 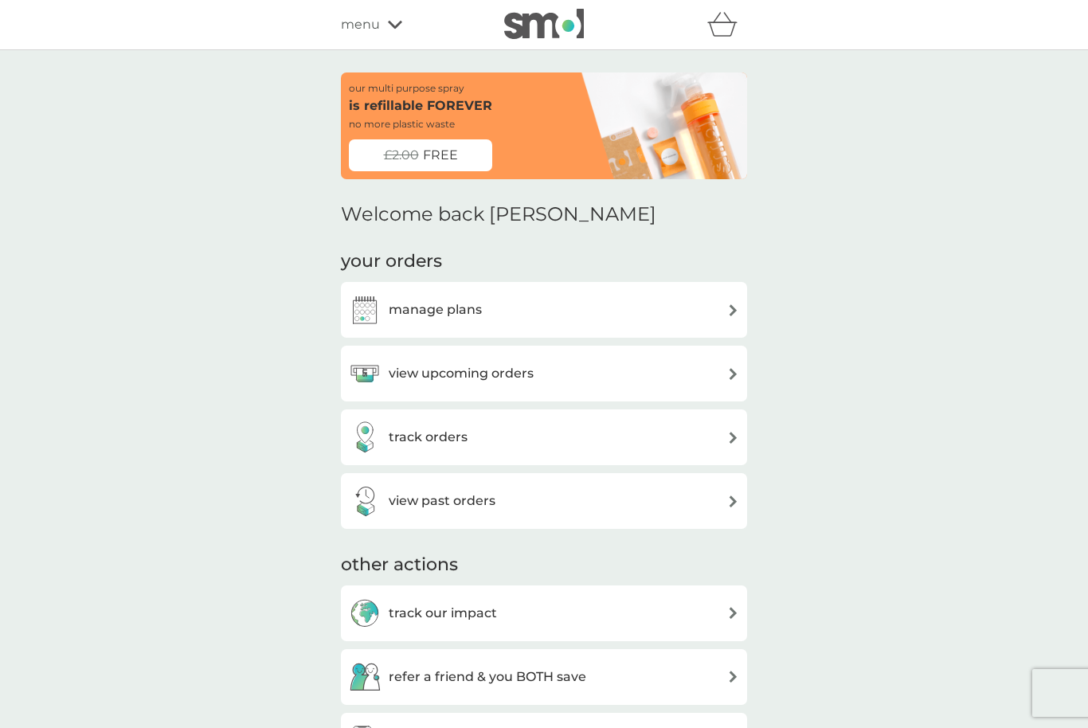 What do you see at coordinates (399, 565) in the screenshot?
I see `h3: other actions` at bounding box center [399, 565].